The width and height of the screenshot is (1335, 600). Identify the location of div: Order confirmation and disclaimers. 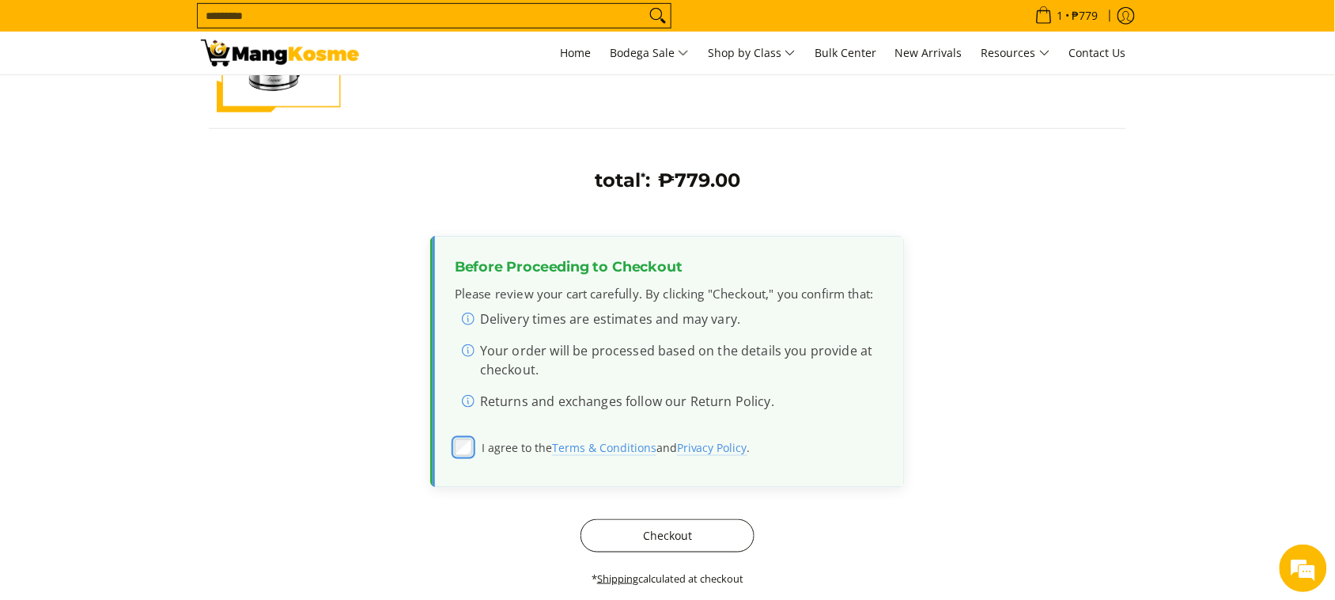
(668, 361).